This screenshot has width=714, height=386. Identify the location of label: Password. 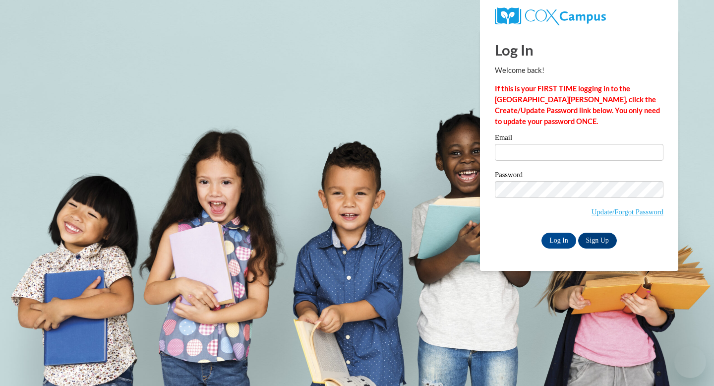
(579, 176).